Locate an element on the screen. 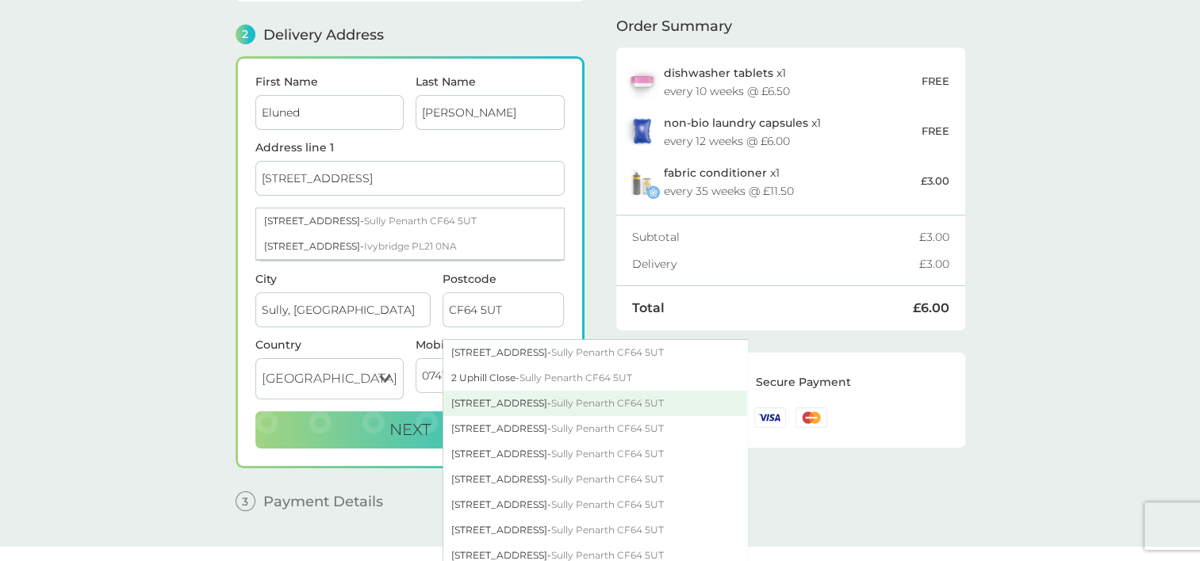  div: every 12 weeks @ £6.00 is located at coordinates (726, 141).